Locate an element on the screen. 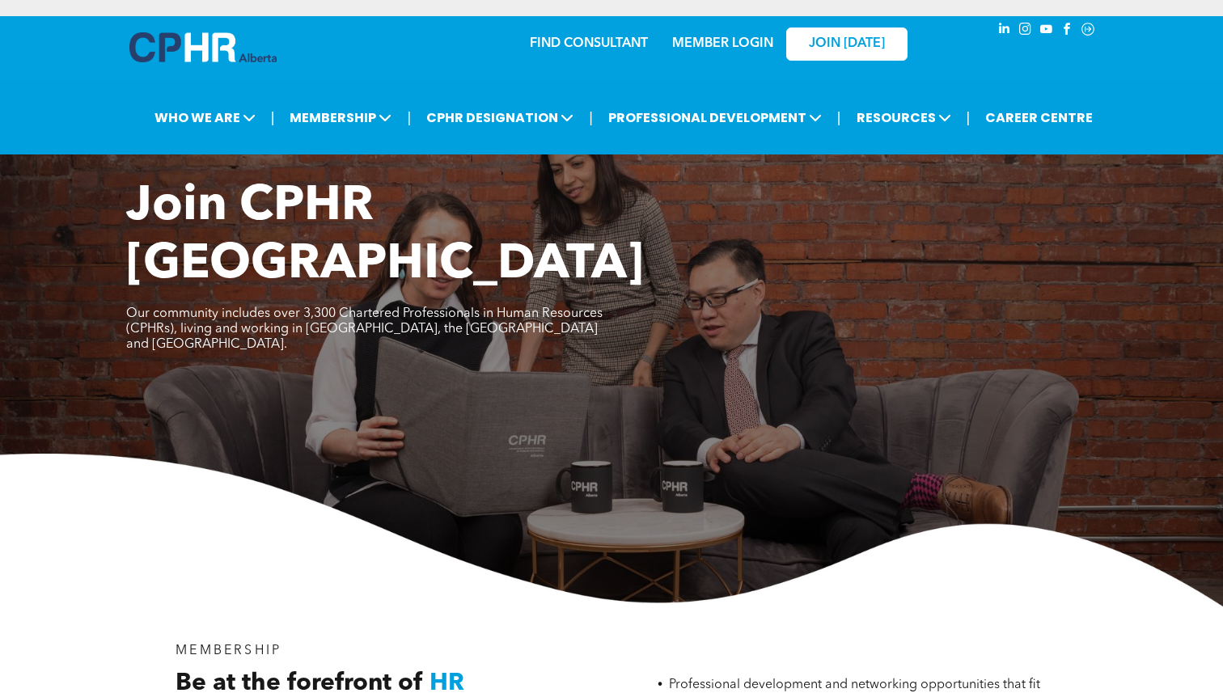 The width and height of the screenshot is (1223, 693). a: Social network is located at coordinates (1088, 31).